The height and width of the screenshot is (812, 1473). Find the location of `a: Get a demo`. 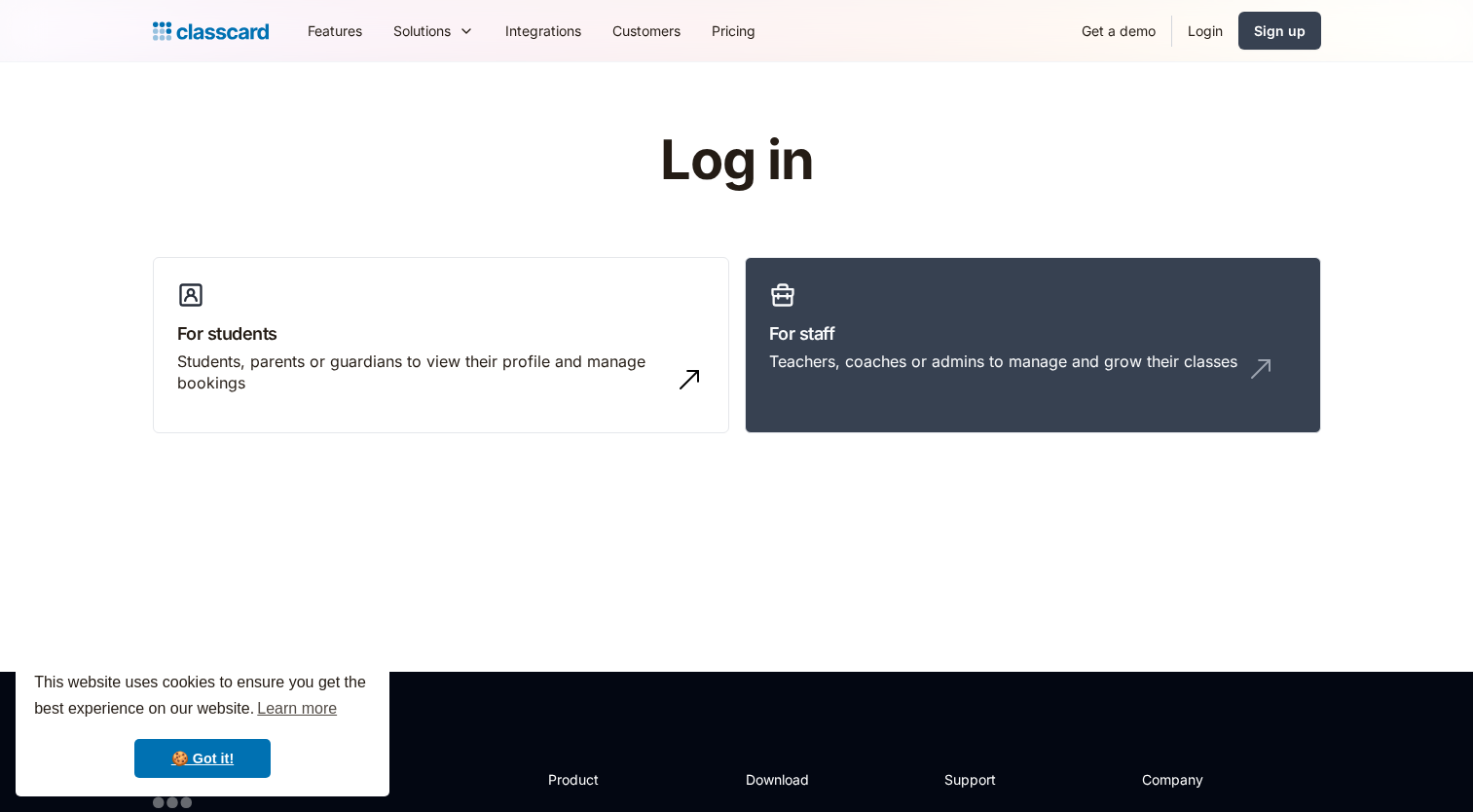

a: Get a demo is located at coordinates (1119, 30).